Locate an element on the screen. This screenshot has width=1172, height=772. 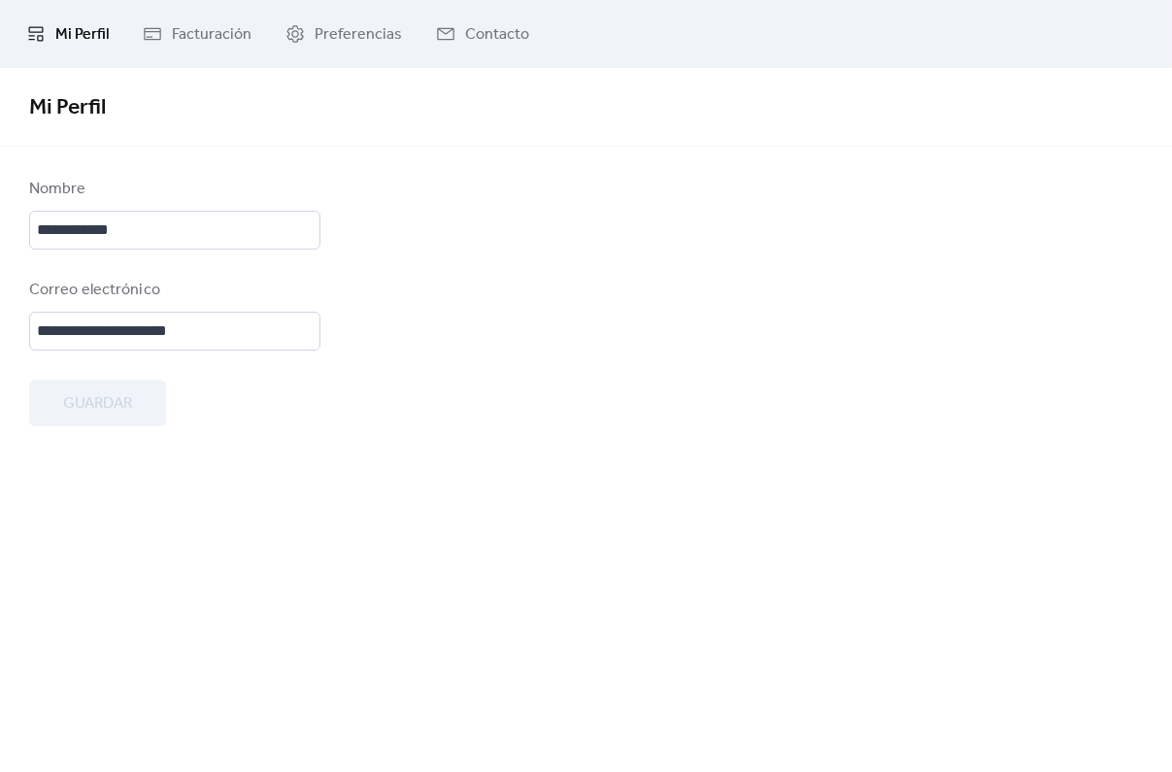
div: Correo electrónico is located at coordinates (173, 290).